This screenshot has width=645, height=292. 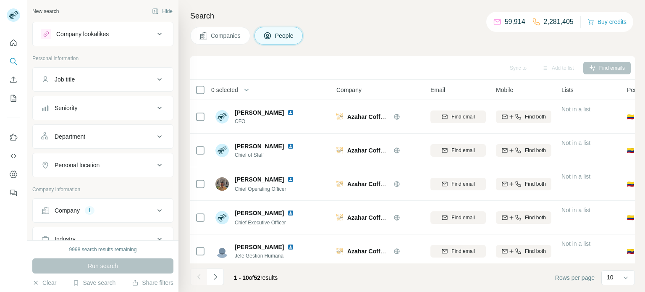 What do you see at coordinates (13, 174) in the screenshot?
I see `button: Dashboard` at bounding box center [13, 174].